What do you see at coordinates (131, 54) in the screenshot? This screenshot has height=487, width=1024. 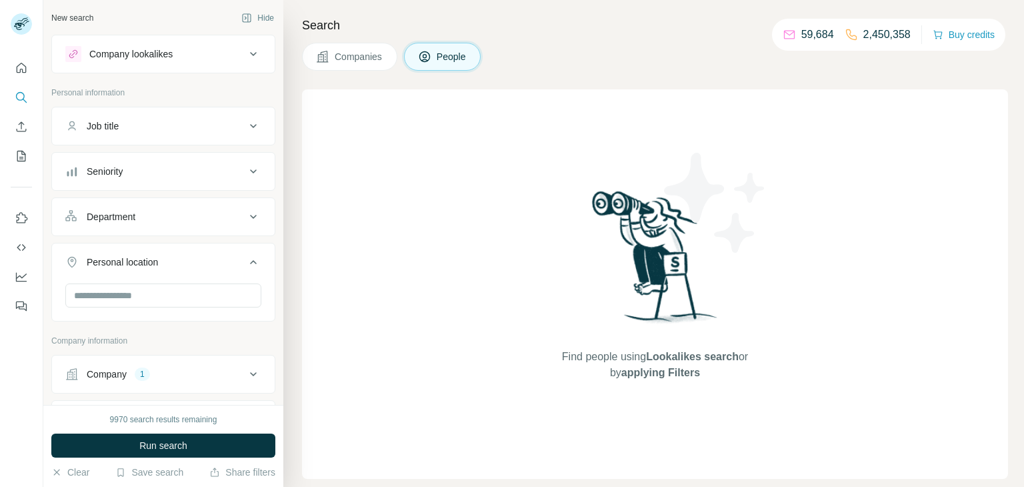 I see `div: Company lookalikes` at bounding box center [131, 54].